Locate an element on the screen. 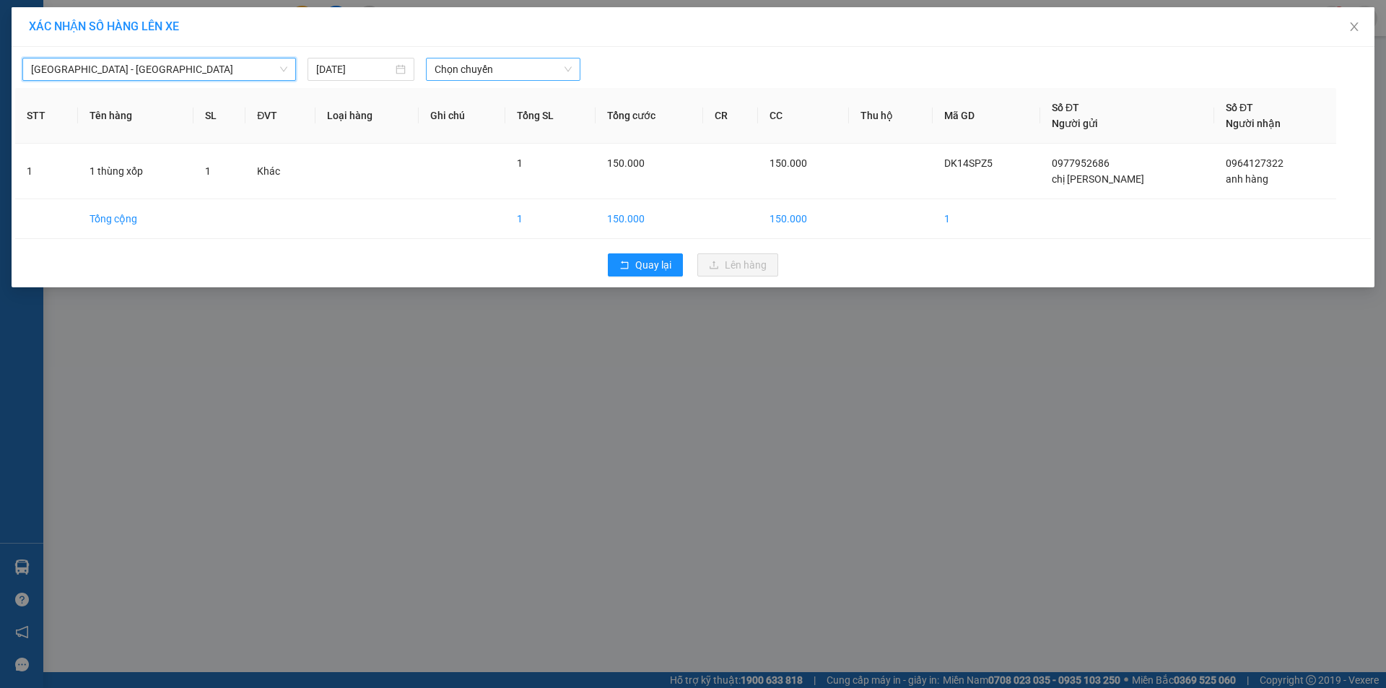 Image resolution: width=1386 pixels, height=688 pixels. button: uploadLên hàng is located at coordinates (738, 265).